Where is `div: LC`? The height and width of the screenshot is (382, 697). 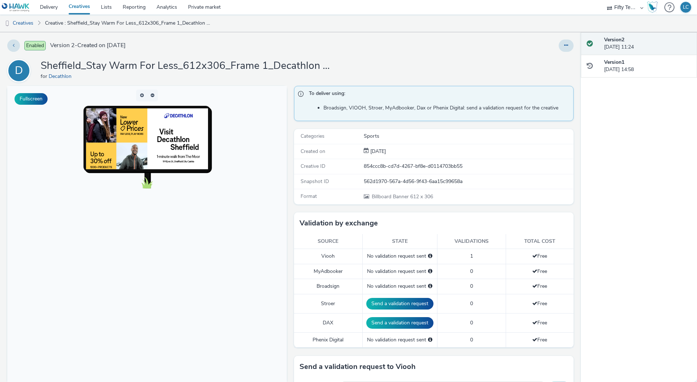
div: LC is located at coordinates (686, 7).